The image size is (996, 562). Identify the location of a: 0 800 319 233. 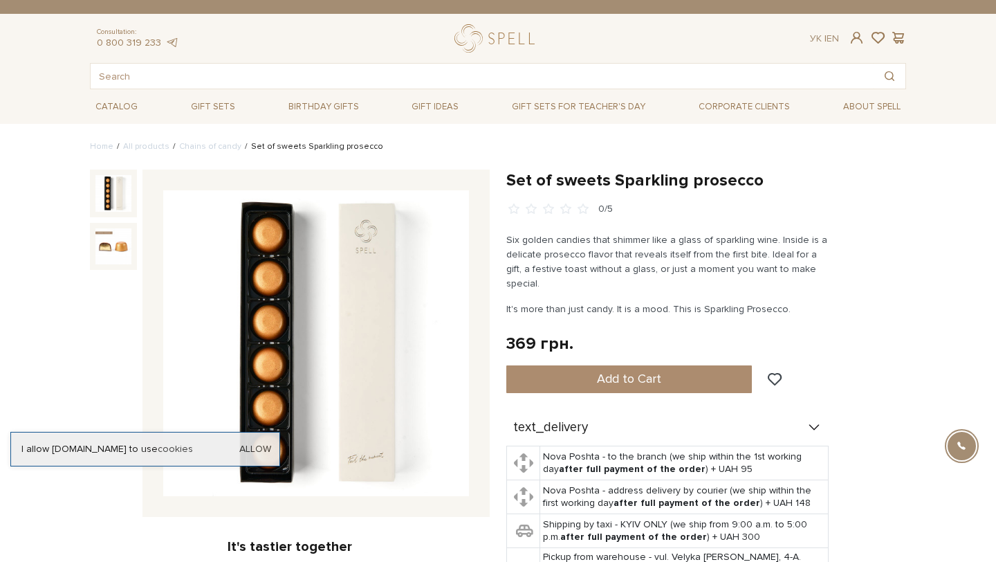
(129, 42).